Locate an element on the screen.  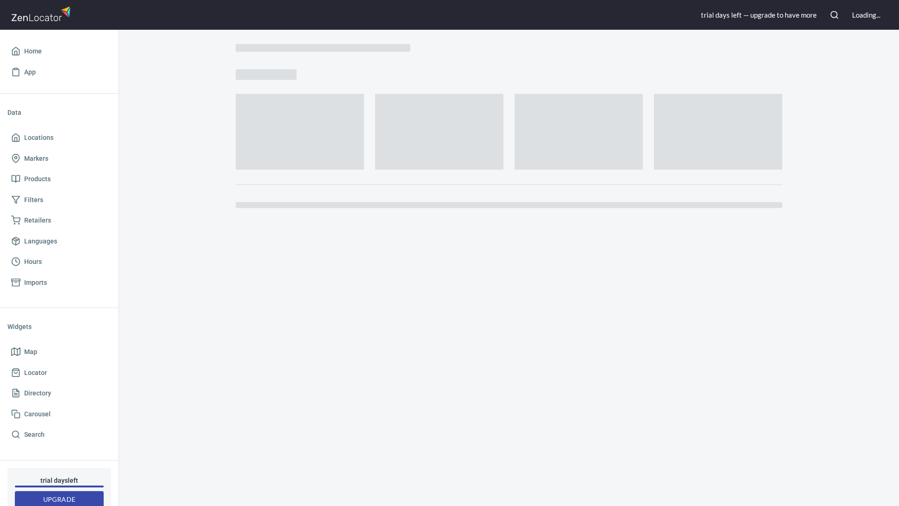
span: Hours is located at coordinates (33, 262).